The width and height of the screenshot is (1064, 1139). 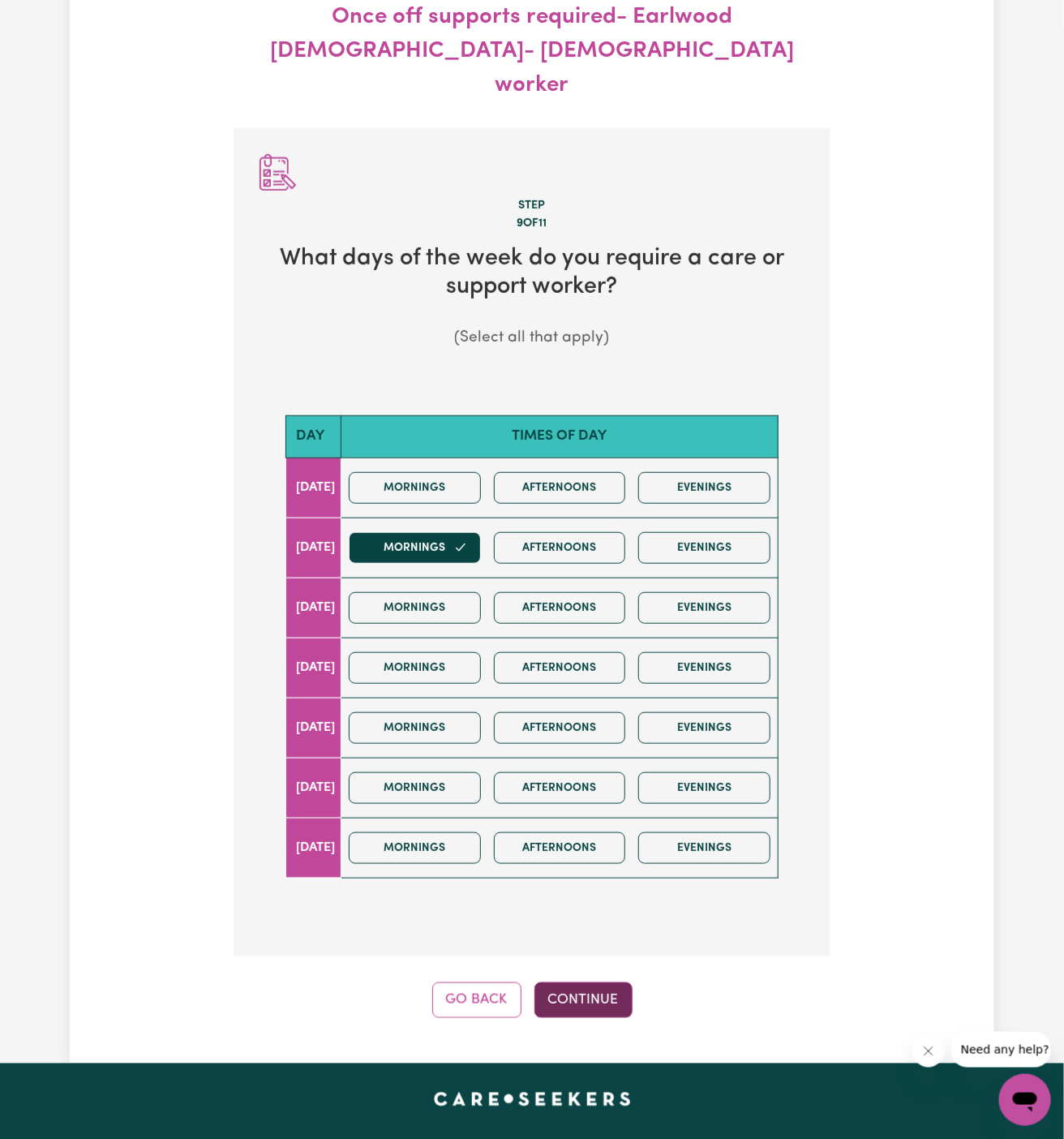 What do you see at coordinates (532, 273) in the screenshot?
I see `h2: What days of the week do you require a care or support worker?` at bounding box center [532, 273].